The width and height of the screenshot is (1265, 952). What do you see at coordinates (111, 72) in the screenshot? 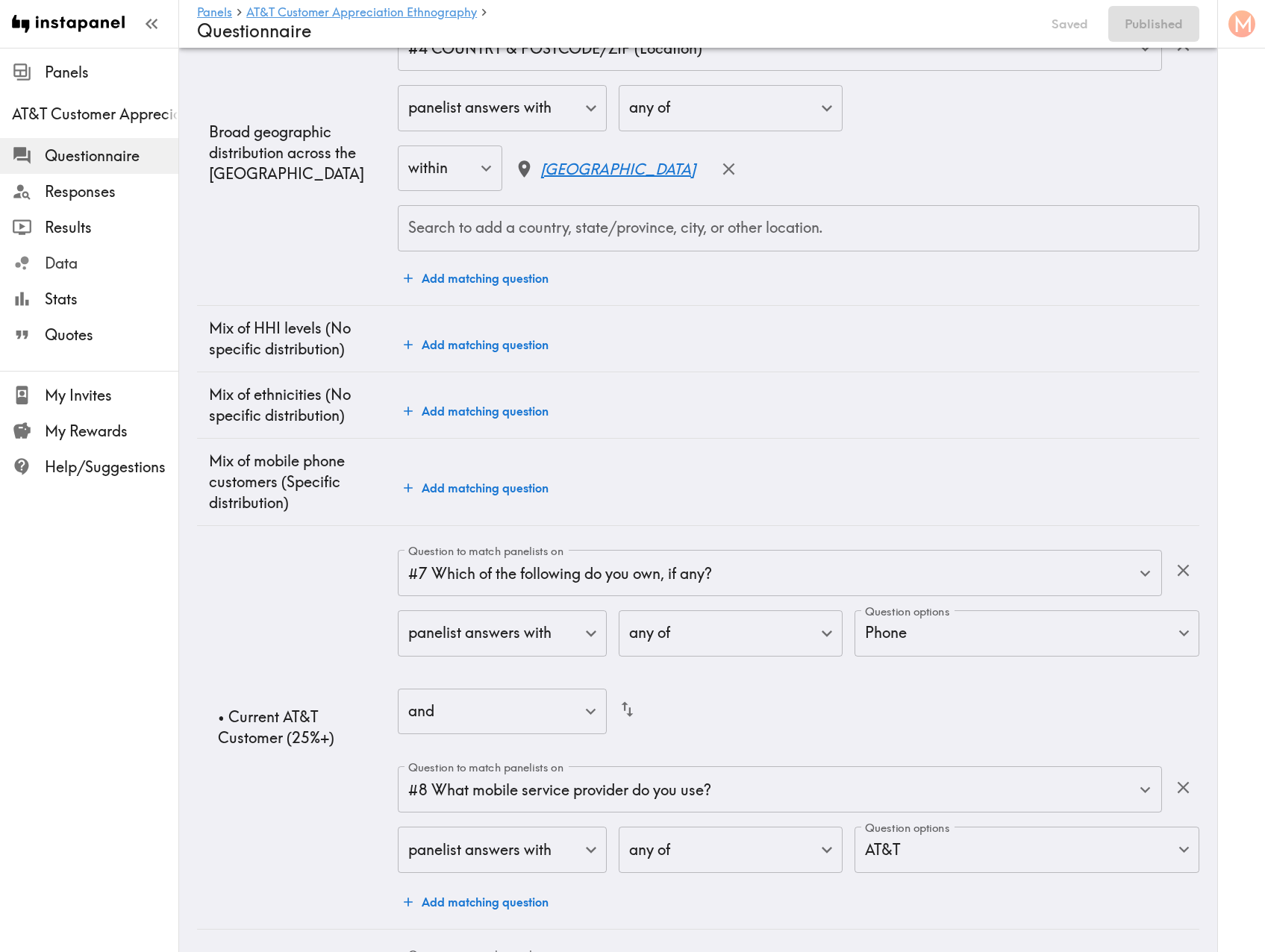
I see `span: Panels` at bounding box center [111, 72].